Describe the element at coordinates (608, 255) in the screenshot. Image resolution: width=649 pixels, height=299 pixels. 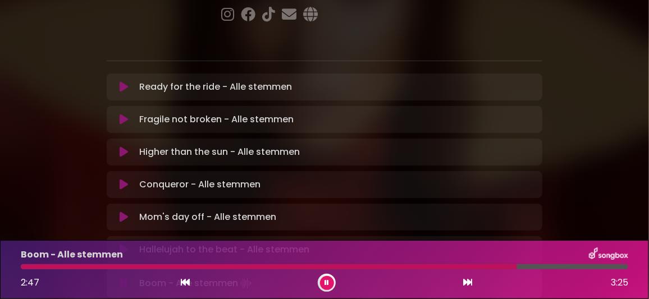
I see `img: songbox-logo-white.png` at that location.